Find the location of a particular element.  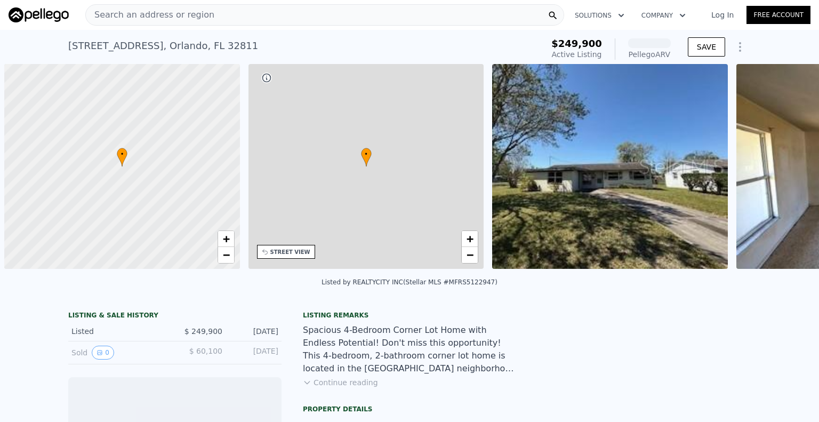

div: Listed by REALTYCITY INC (Stellar MLS #MFRS5122947) is located at coordinates (409, 282).